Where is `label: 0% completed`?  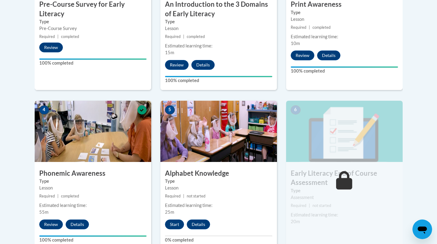
label: 0% completed is located at coordinates (219, 240).